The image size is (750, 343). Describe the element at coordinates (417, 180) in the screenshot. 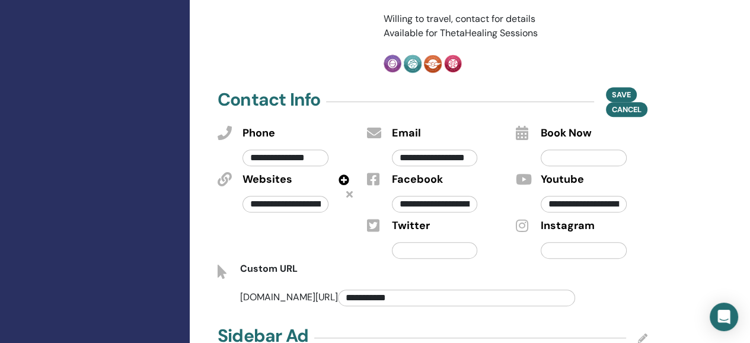

I see `span: Facebook` at that location.